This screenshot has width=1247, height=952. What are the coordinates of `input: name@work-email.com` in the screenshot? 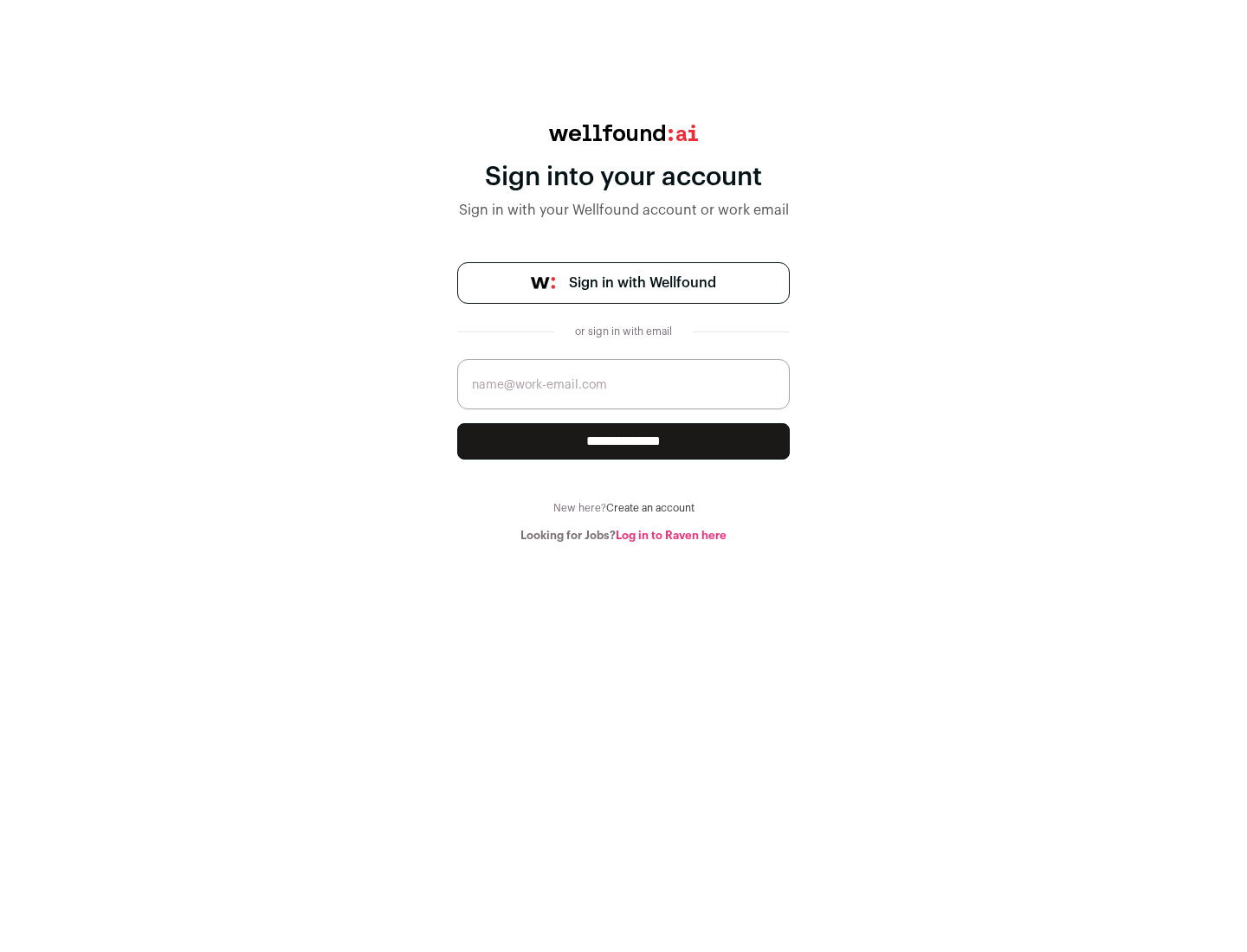 It's located at (623, 384).